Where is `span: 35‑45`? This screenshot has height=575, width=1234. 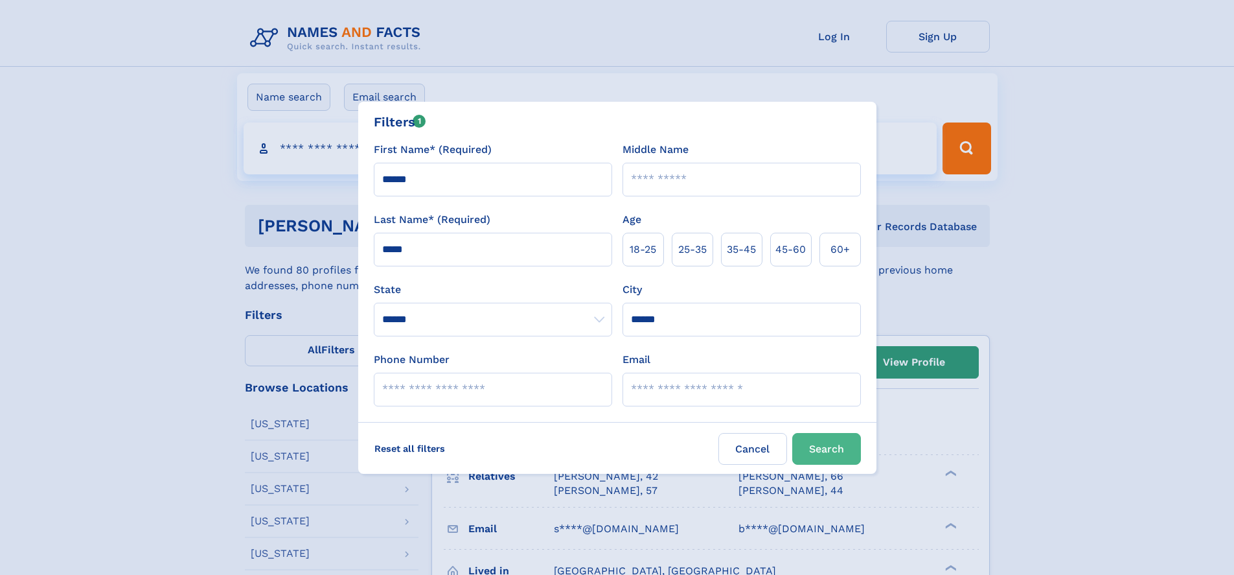
span: 35‑45 is located at coordinates (741, 249).